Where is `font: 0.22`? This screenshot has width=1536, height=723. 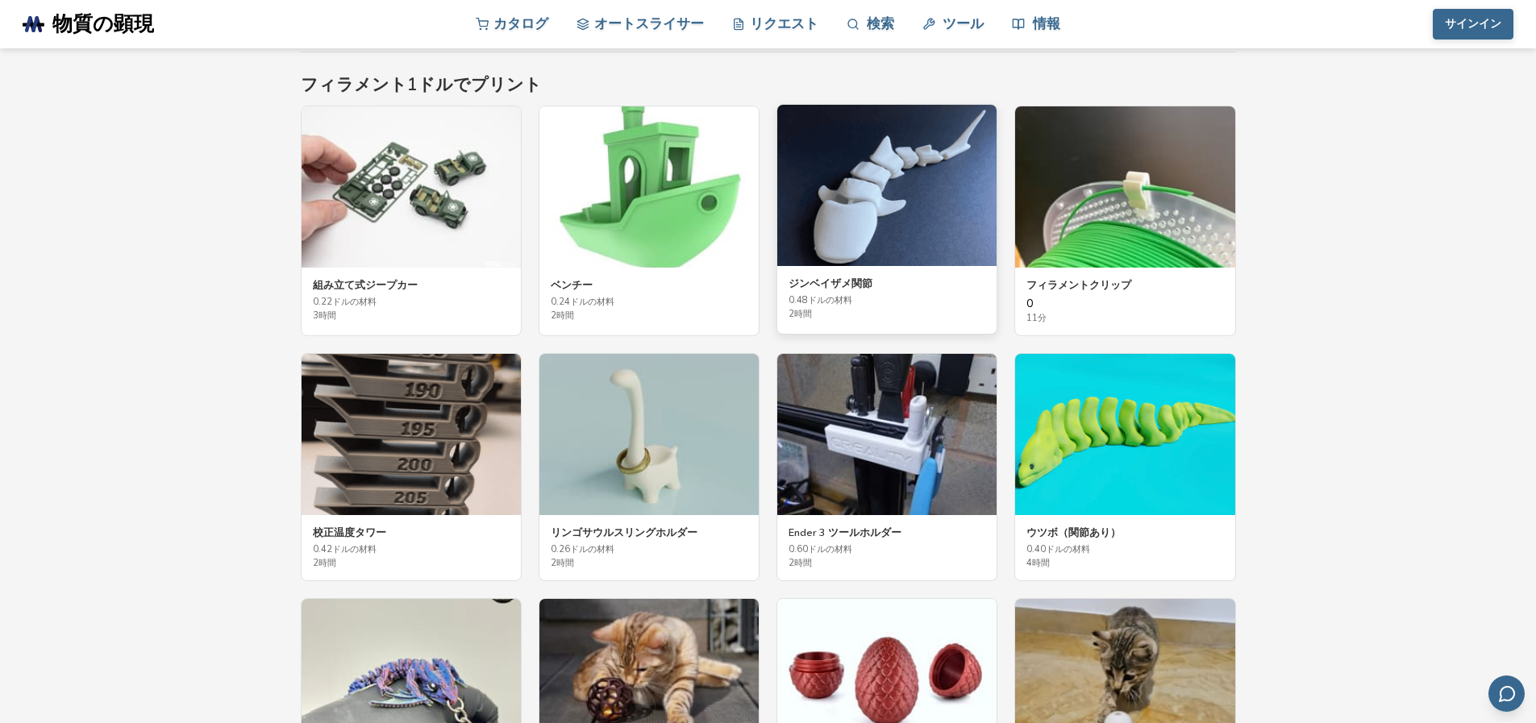 font: 0.22 is located at coordinates (322, 301).